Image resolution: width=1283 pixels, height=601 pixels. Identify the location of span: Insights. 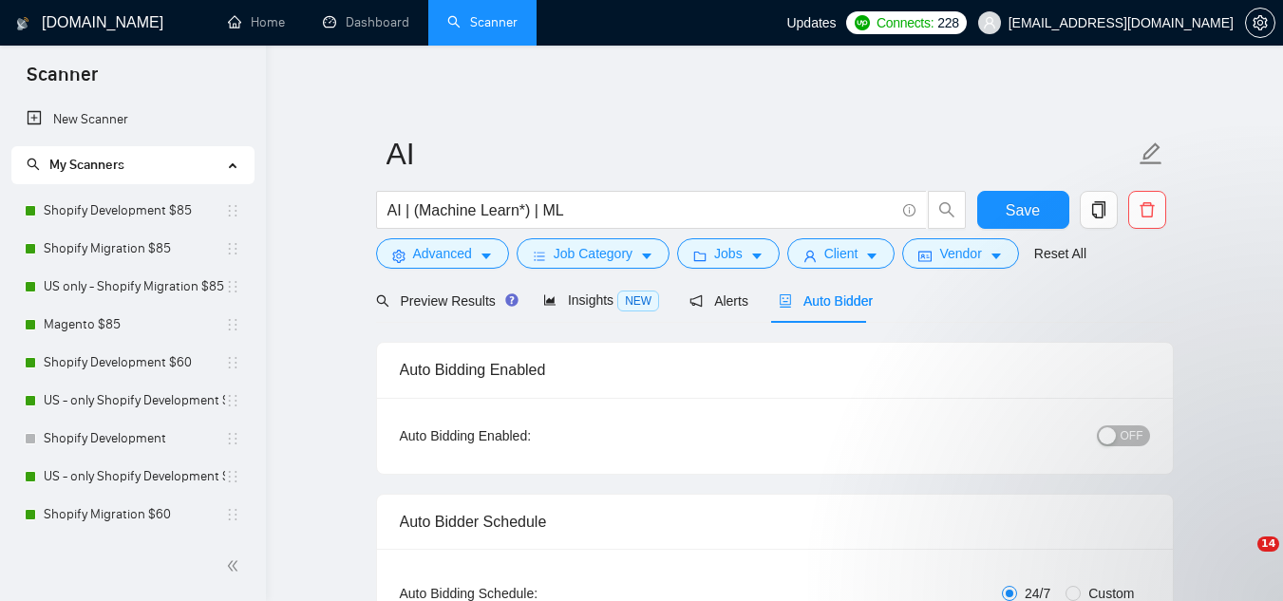
(601, 300).